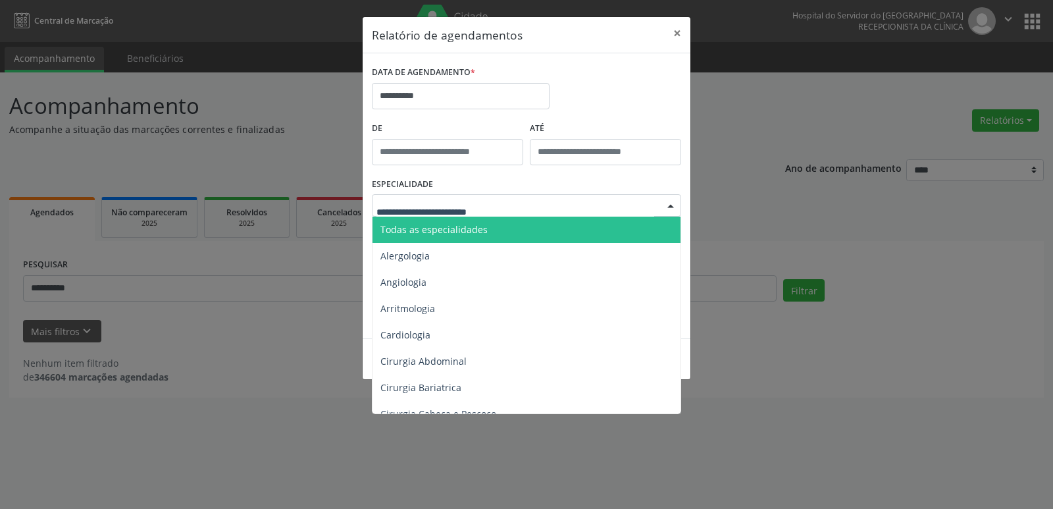  Describe the element at coordinates (423, 72) in the screenshot. I see `label: DATA DE AGENDAMENTO` at that location.